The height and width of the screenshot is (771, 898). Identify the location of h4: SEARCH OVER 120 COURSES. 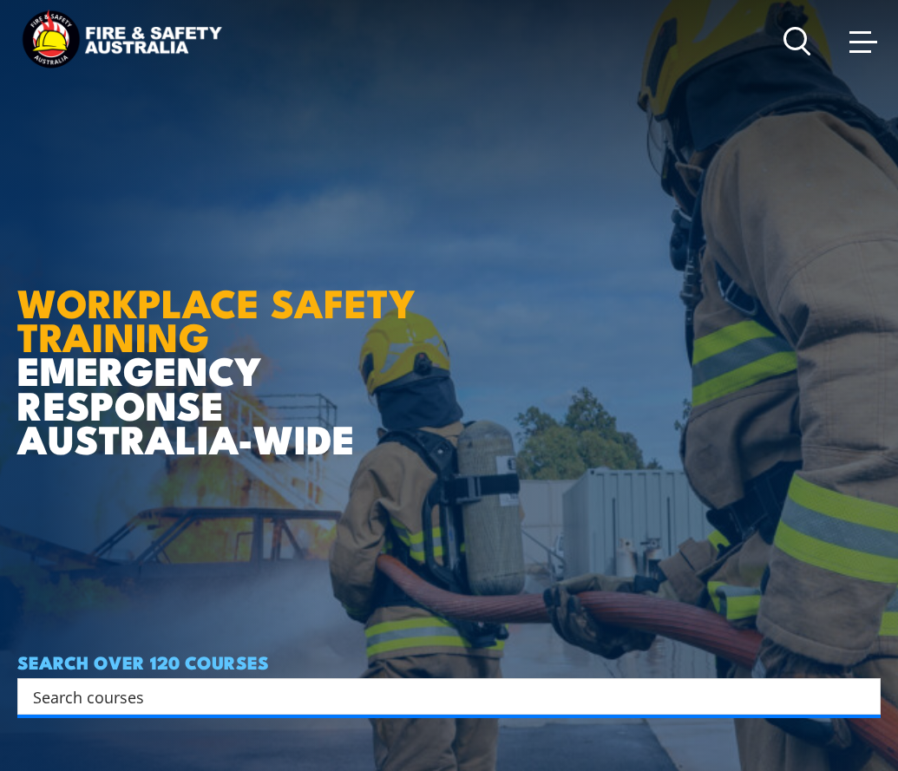
(449, 662).